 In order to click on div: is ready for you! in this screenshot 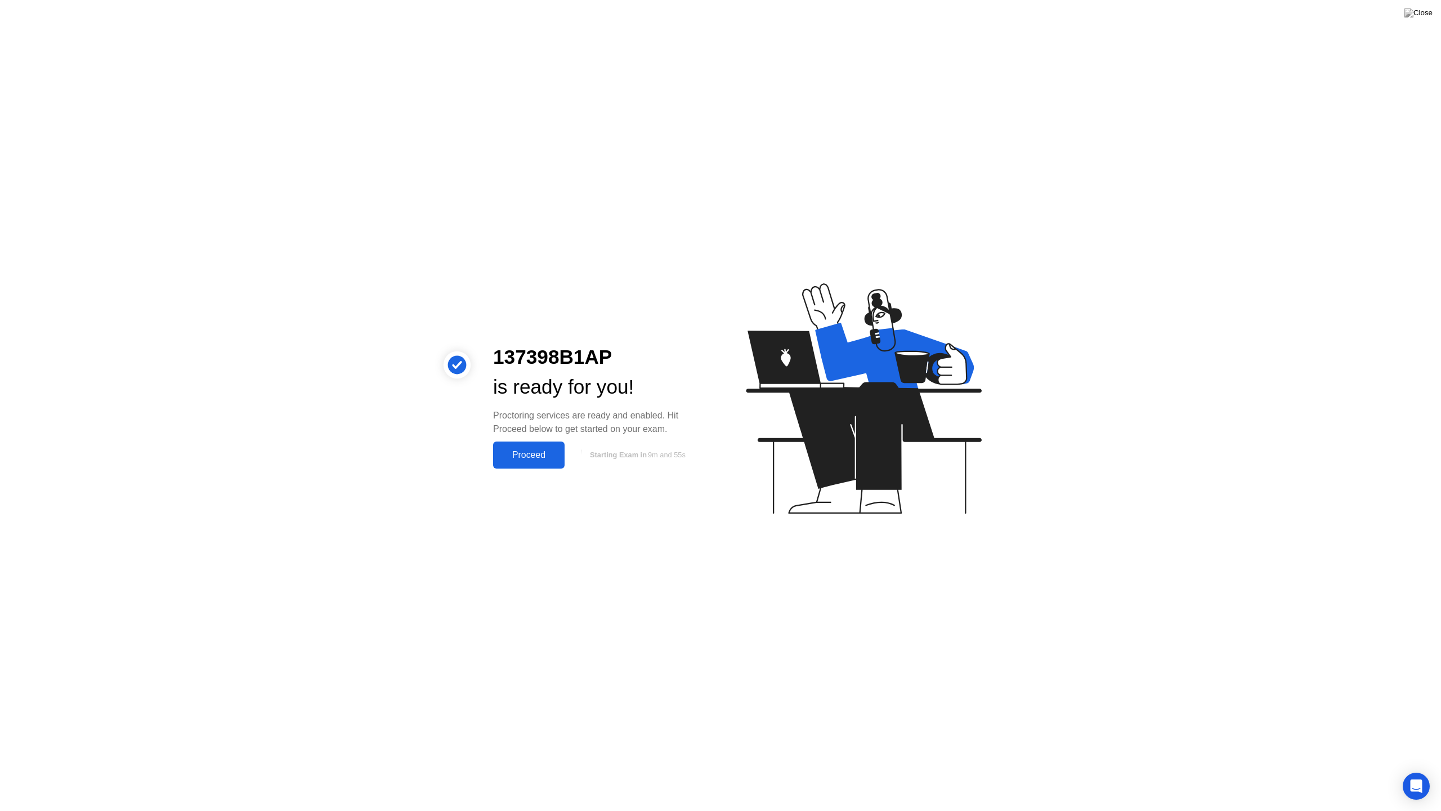, I will do `click(598, 387)`.